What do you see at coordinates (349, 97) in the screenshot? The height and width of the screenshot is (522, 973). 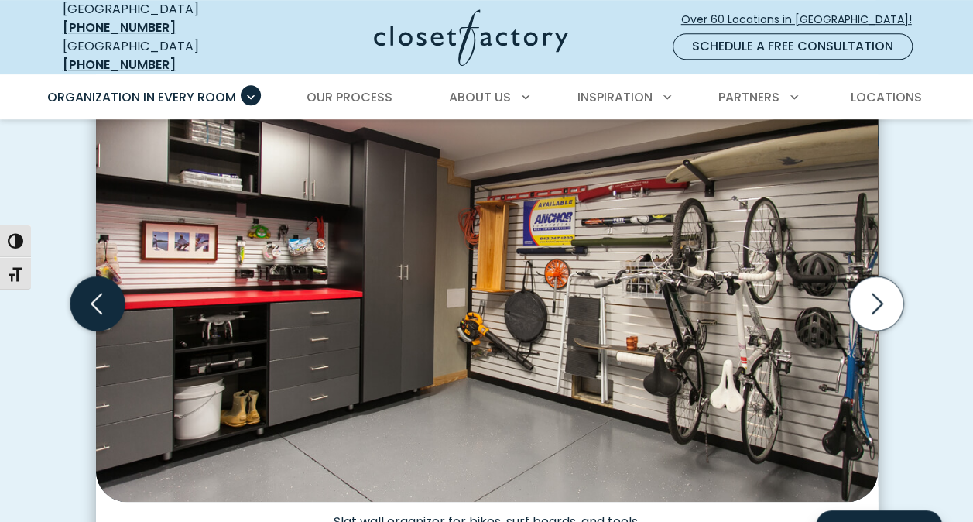 I see `span: Our Process` at bounding box center [349, 97].